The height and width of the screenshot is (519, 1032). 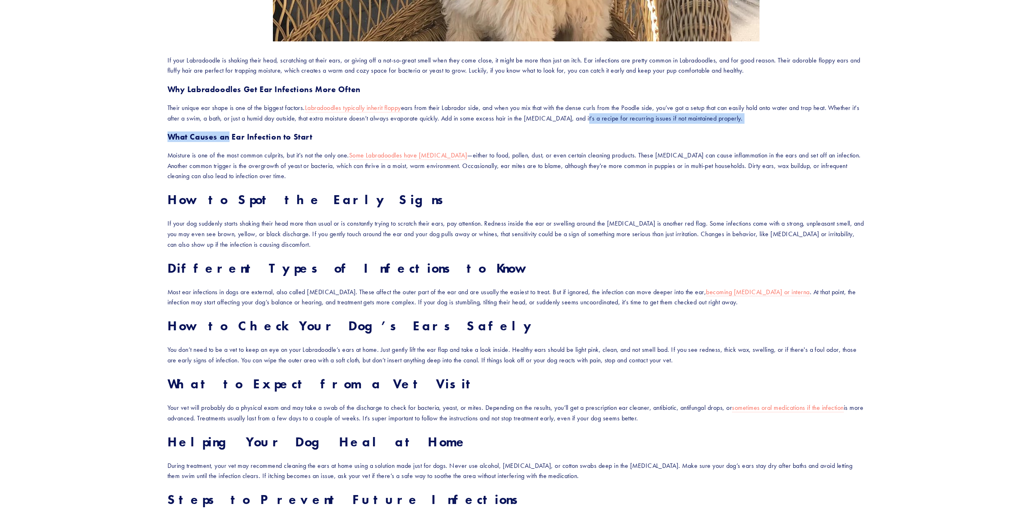 I want to click on strong: How to Check Your Dog’s Ears Safely, so click(x=351, y=325).